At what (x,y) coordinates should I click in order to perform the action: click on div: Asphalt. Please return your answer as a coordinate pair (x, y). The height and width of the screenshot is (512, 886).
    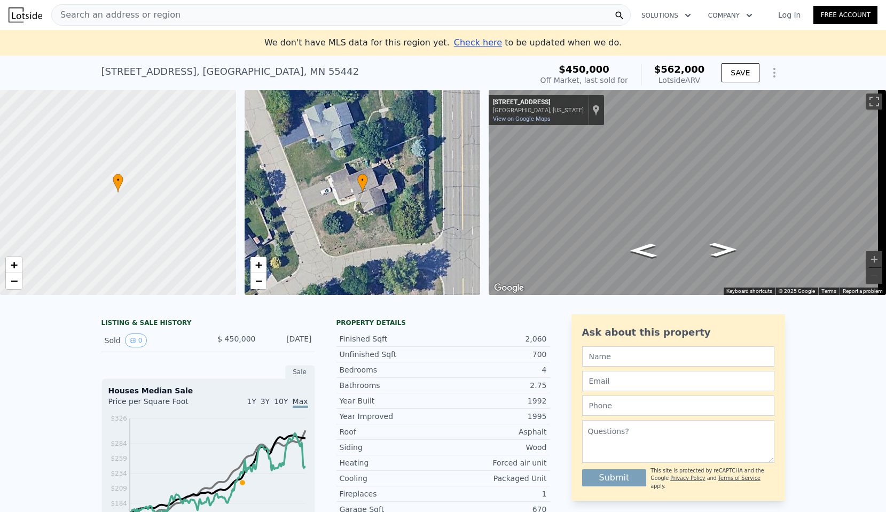
    Looking at the image, I should click on (495, 432).